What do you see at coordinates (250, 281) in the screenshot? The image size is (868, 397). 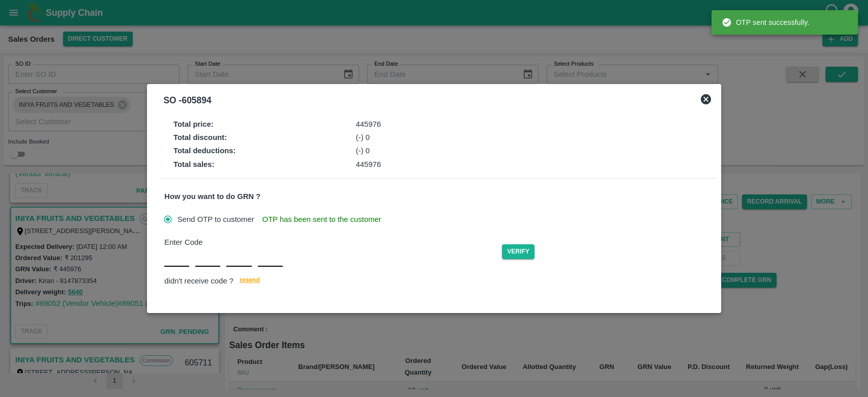 I see `button: resend` at bounding box center [250, 281].